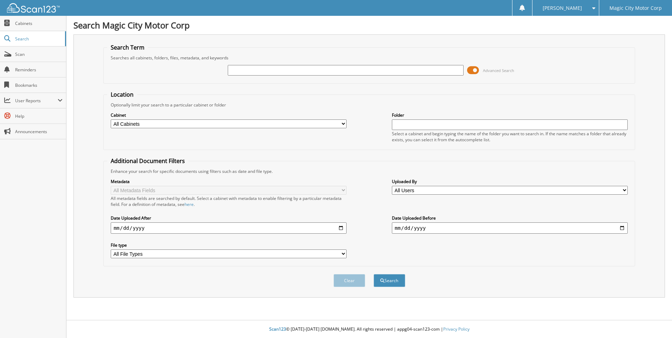 This screenshot has width=672, height=338. I want to click on div: Select a cabinet and begin typing the name of the folder you want to search in. If the name match..., so click(510, 137).